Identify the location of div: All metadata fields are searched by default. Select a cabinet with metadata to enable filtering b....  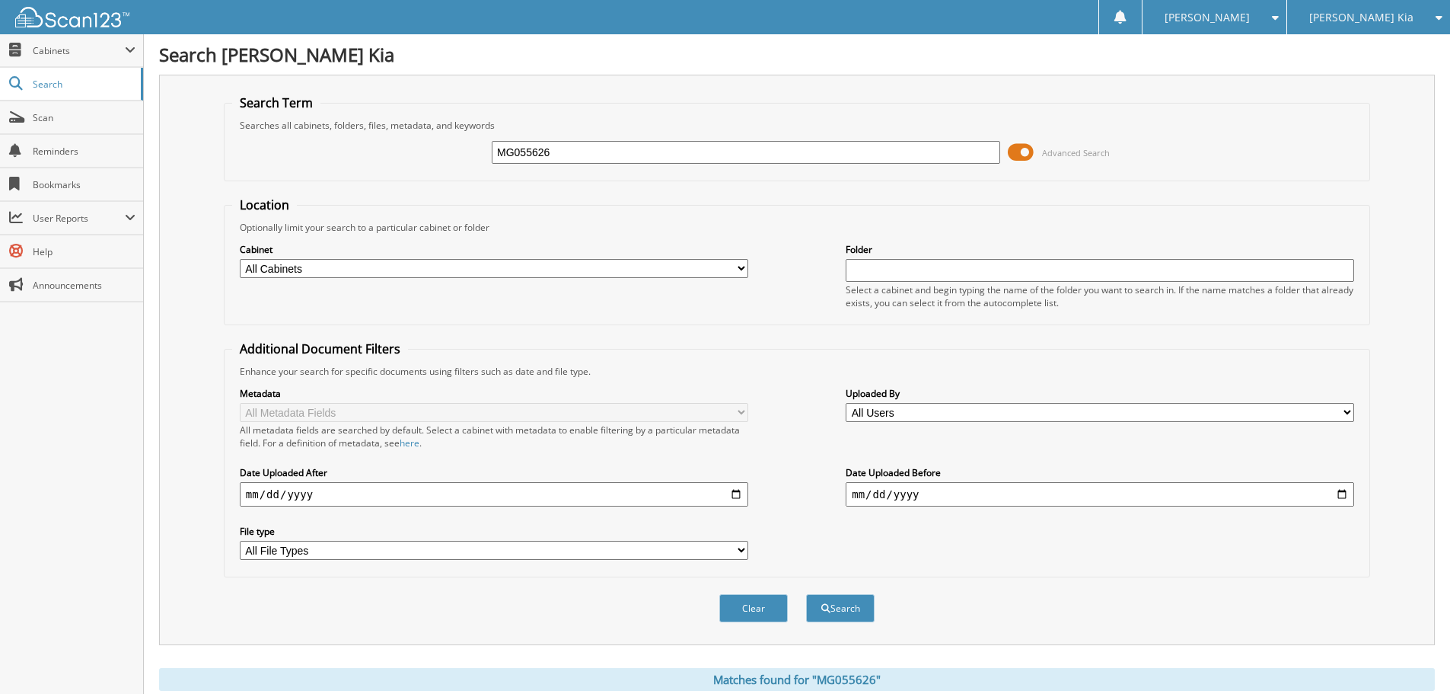
(494, 436).